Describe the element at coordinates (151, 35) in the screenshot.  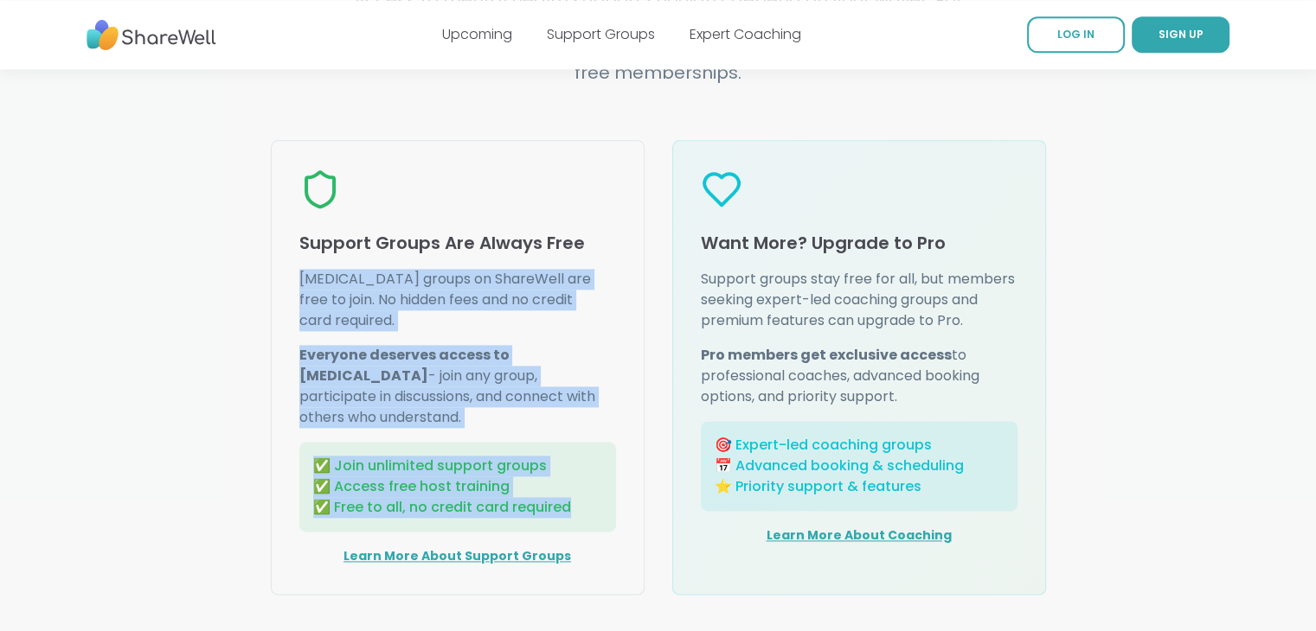
I see `img: ShareWell Nav Logo` at that location.